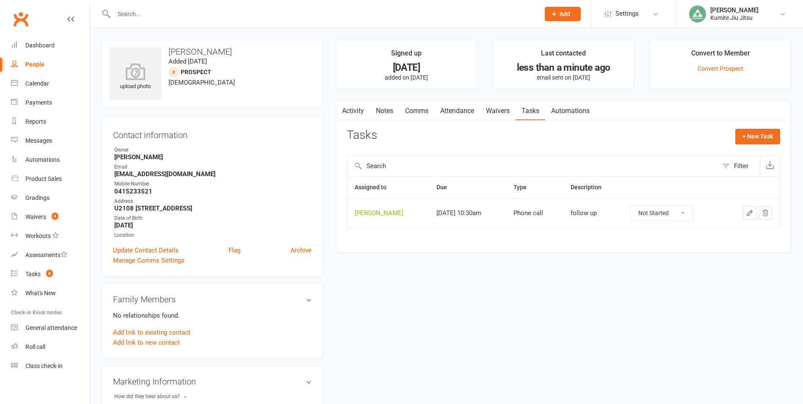 The height and width of the screenshot is (404, 803). I want to click on div: Mobile Number, so click(213, 184).